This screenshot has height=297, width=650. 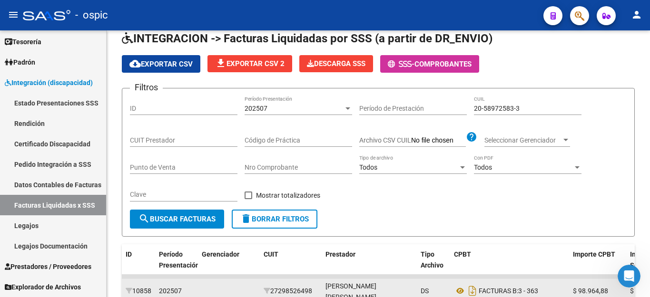 What do you see at coordinates (336, 64) in the screenshot?
I see `button: Descarga SSS` at bounding box center [336, 64].